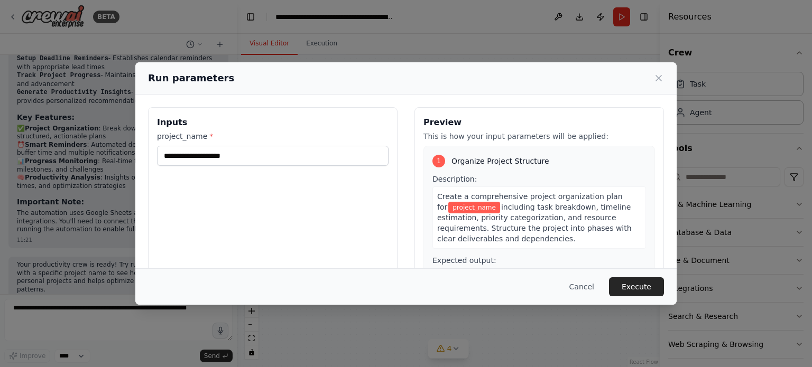 The image size is (812, 367). I want to click on p: This is how your input parameters will be applied:, so click(539, 136).